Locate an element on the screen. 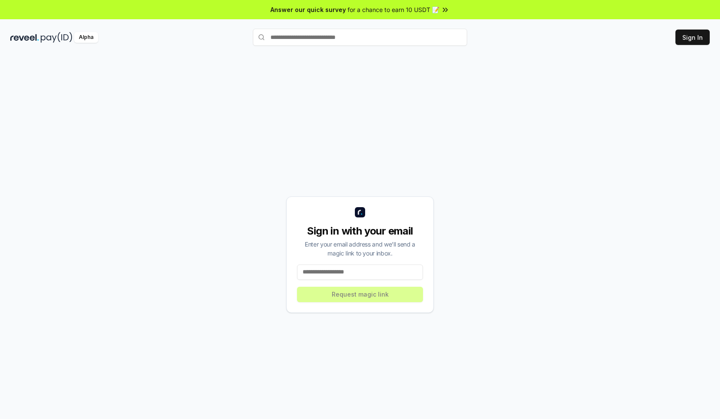 The height and width of the screenshot is (419, 720). div: Sign in with your email is located at coordinates (360, 231).